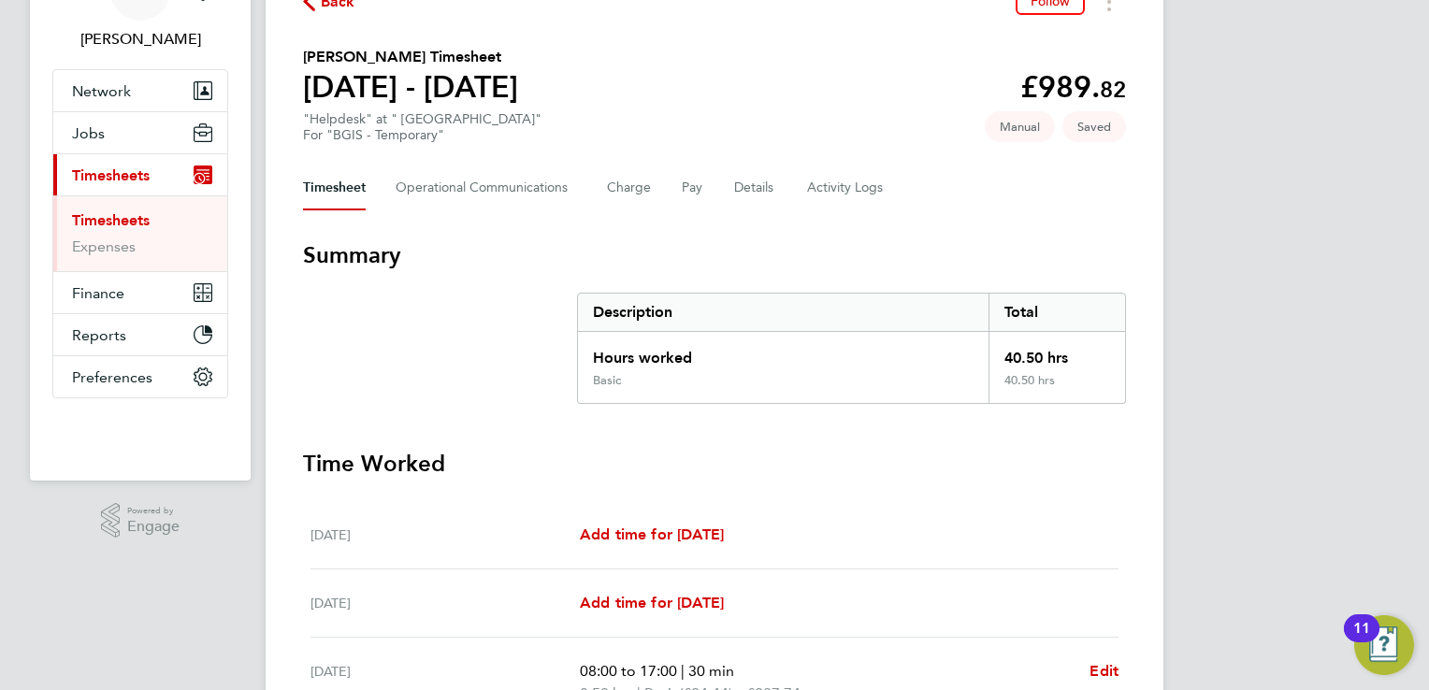 The height and width of the screenshot is (690, 1429). Describe the element at coordinates (140, 293) in the screenshot. I see `button: Finance` at that location.